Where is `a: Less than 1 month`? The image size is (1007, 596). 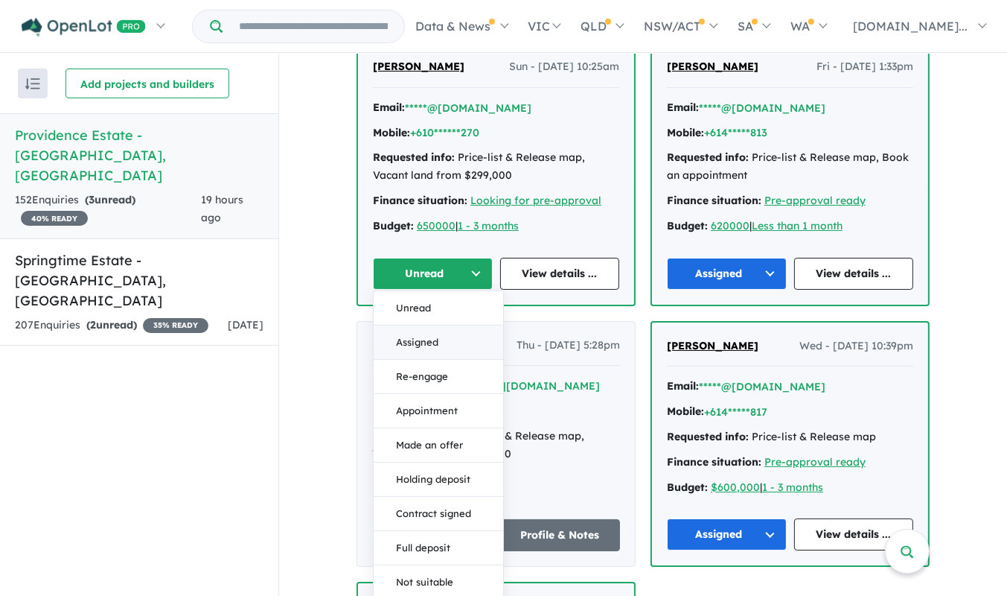
a: Less than 1 month is located at coordinates (797, 226).